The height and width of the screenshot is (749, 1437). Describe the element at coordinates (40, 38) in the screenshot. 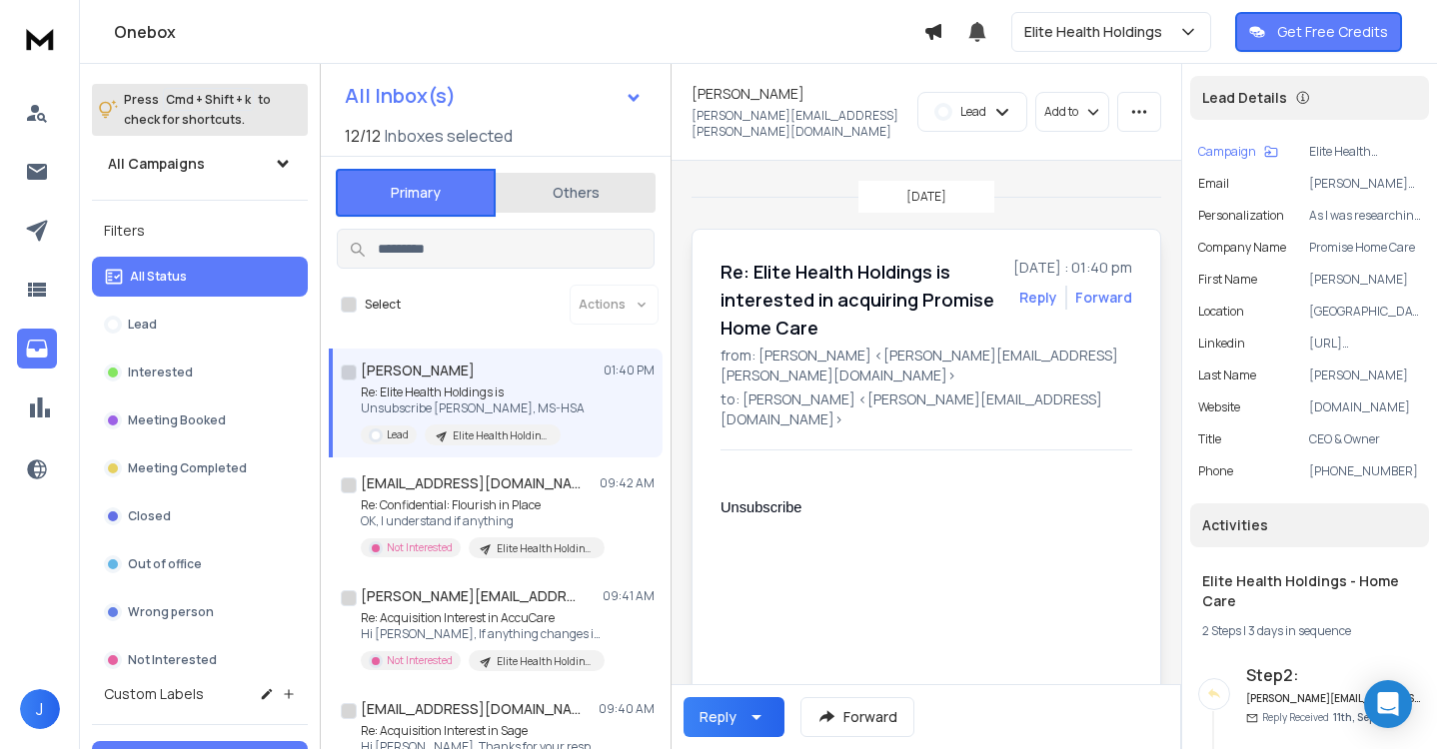

I see `img: logo` at that location.